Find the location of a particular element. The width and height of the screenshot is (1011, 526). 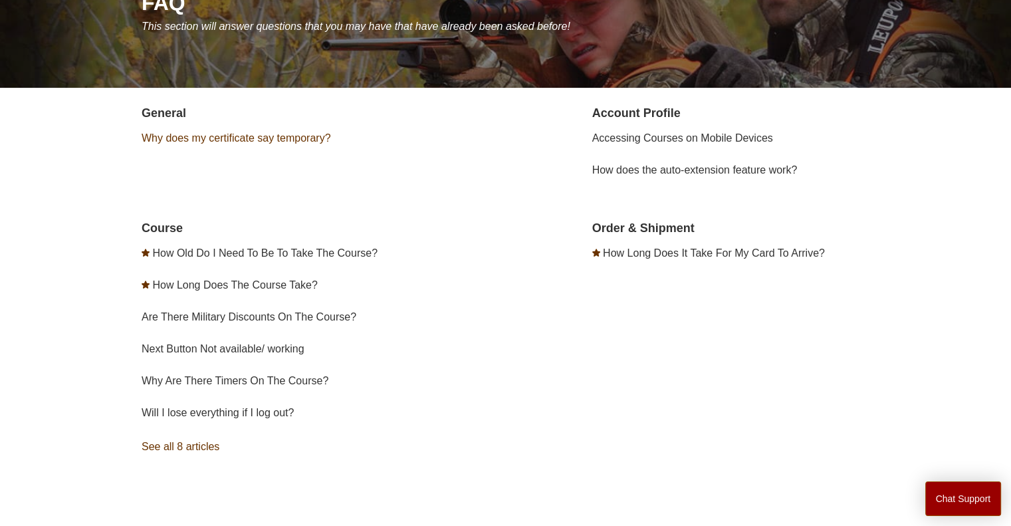

a: Next Button Not available/ working is located at coordinates (223, 348).